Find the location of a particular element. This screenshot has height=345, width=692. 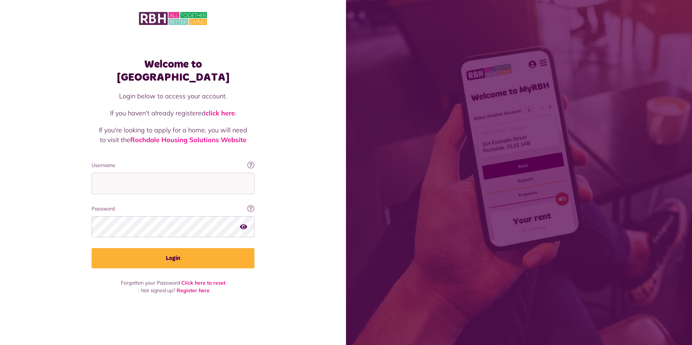

p: Login below to access your account. is located at coordinates (173, 96).